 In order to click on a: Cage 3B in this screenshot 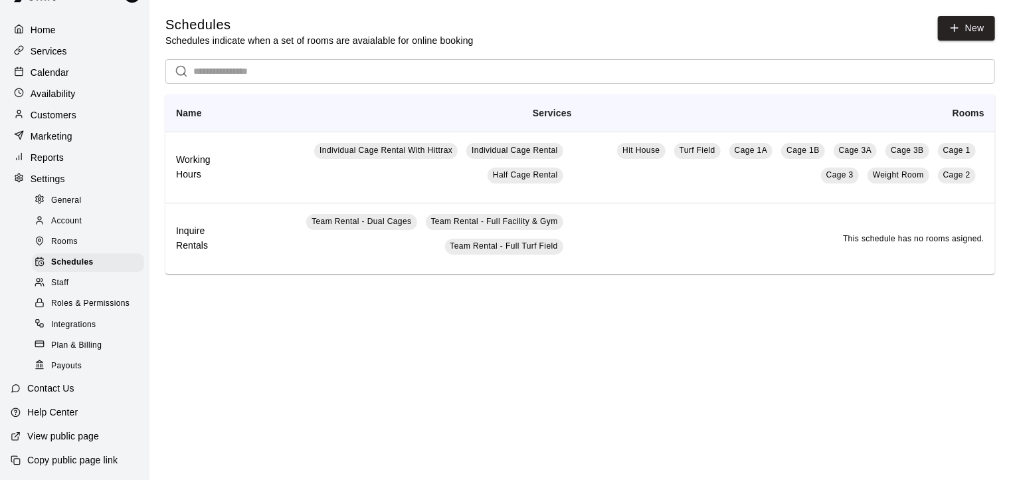, I will do `click(908, 151)`.